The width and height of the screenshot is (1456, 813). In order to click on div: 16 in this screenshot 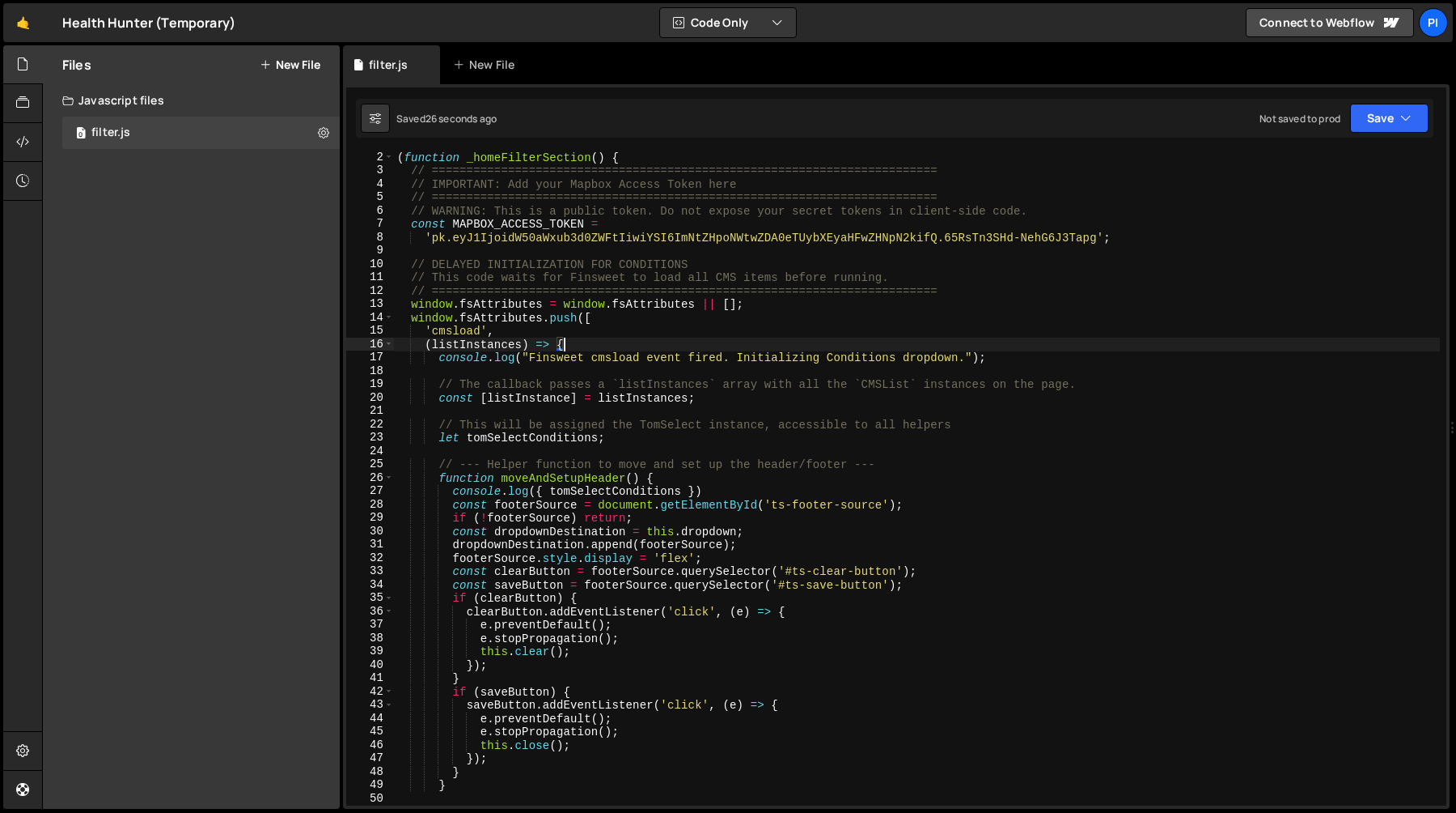, I will do `click(370, 344)`.